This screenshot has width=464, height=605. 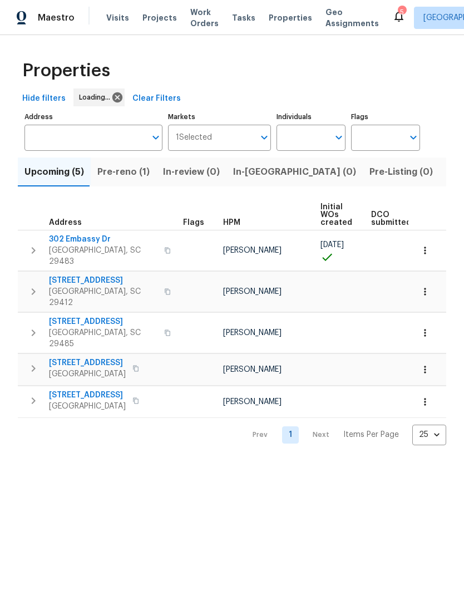 I want to click on span: 302 Embassy Dr, so click(x=103, y=239).